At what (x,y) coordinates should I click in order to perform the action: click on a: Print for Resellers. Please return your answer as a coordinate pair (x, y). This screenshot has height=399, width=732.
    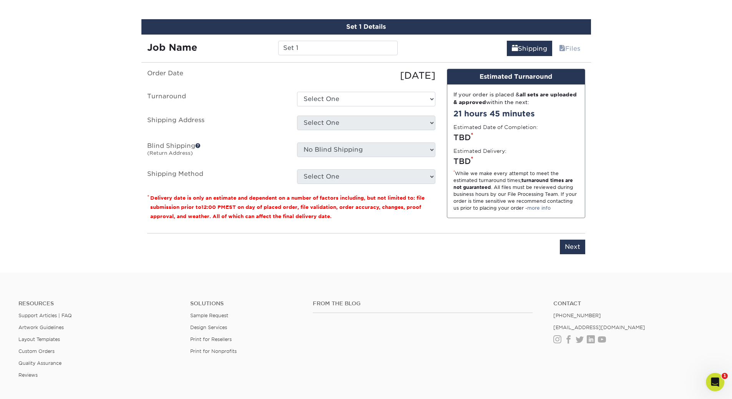
    Looking at the image, I should click on (211, 339).